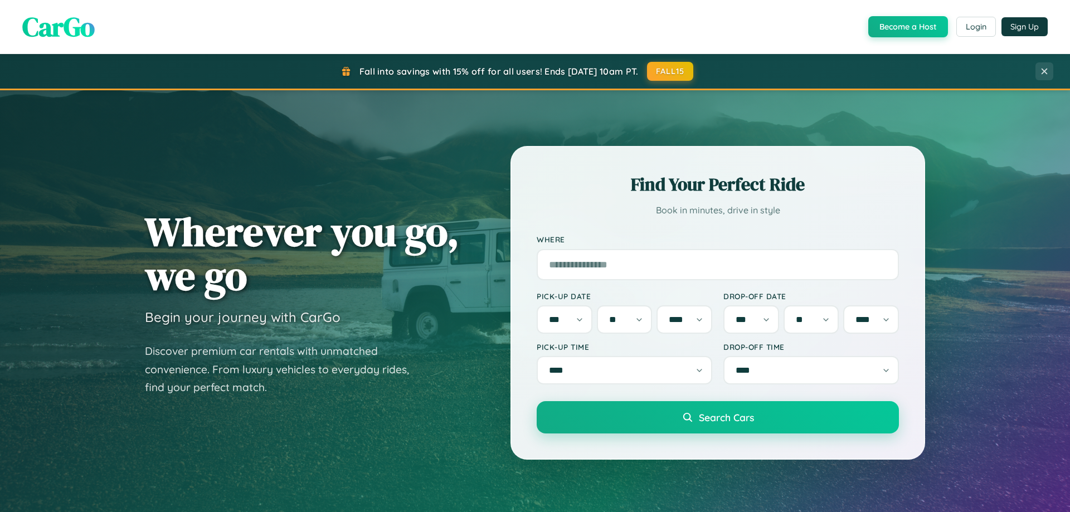  Describe the element at coordinates (284, 369) in the screenshot. I see `p: Discover premium car rentals with unmatched convenience. From luxury vehicles to everyday rides, ...` at that location.